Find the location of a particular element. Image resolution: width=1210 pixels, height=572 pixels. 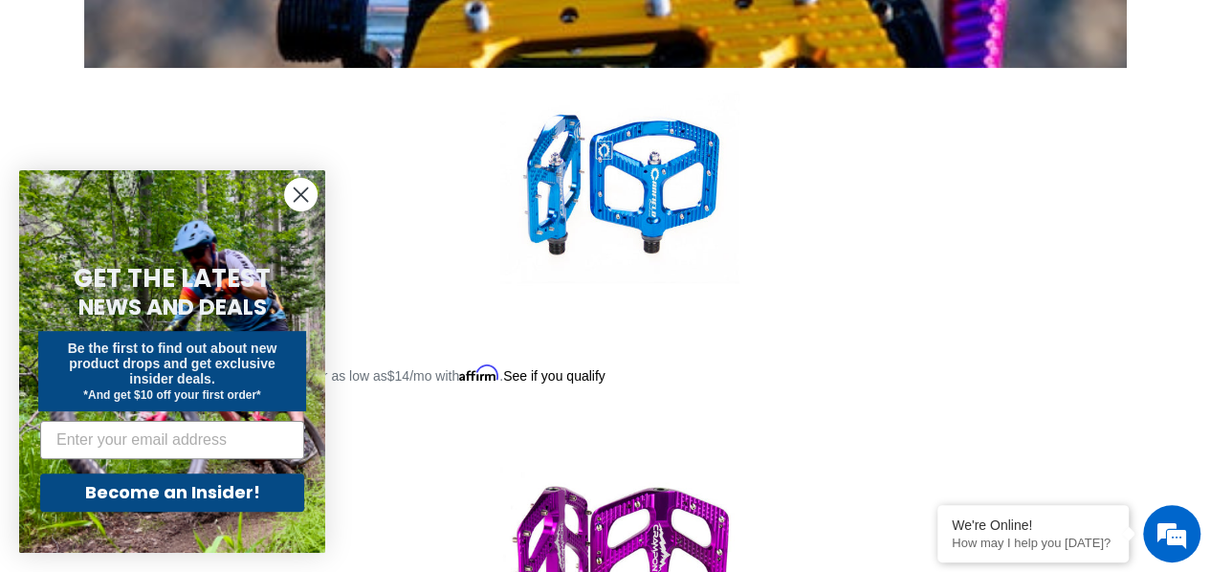

span: GET THE LATEST is located at coordinates (172, 278).